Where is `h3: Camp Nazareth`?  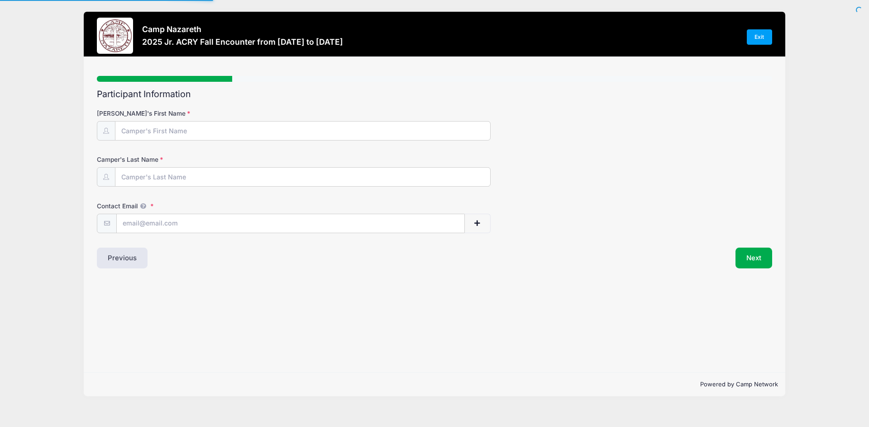
h3: Camp Nazareth is located at coordinates (242, 29).